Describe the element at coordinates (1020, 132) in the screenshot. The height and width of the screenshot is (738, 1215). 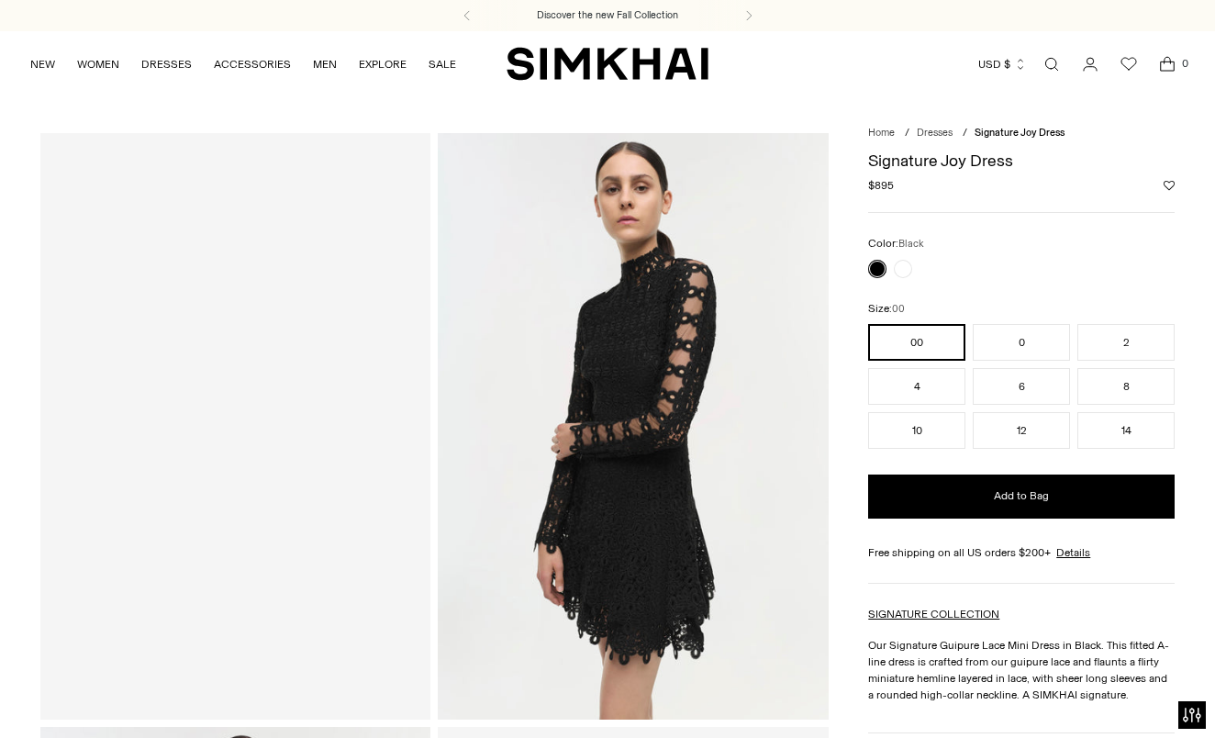
I see `span: Signature Joy Dress` at that location.